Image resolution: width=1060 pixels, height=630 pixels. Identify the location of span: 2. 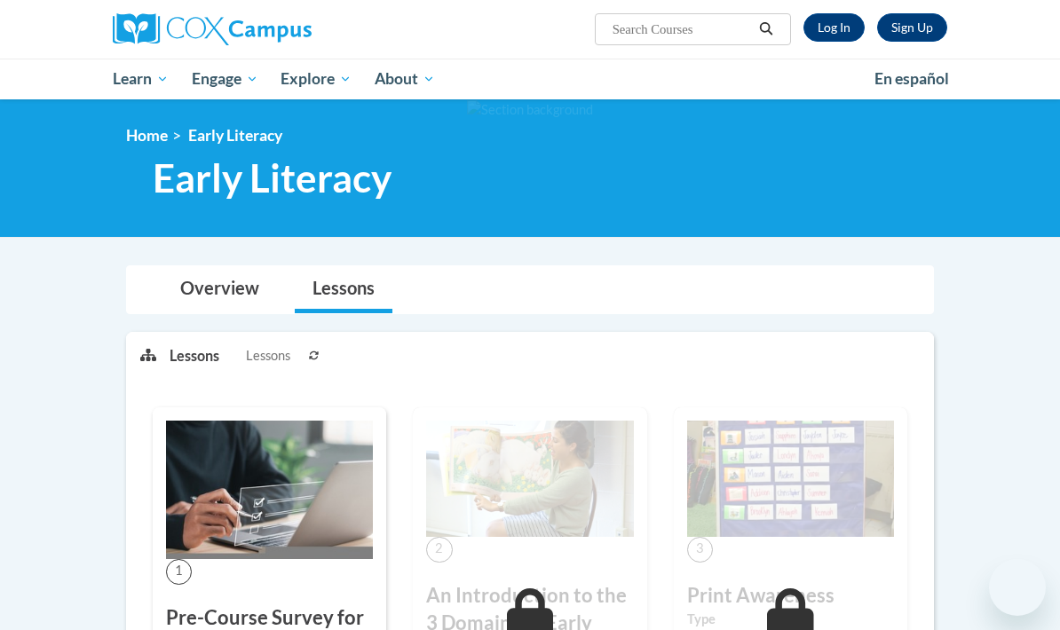
(438, 549).